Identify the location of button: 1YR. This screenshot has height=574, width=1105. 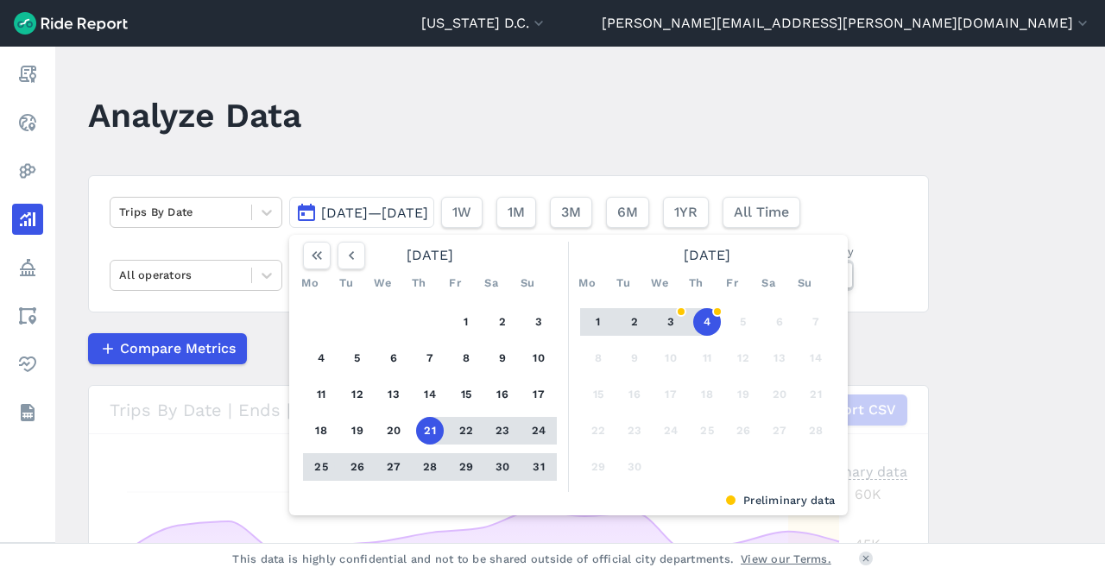
(685, 212).